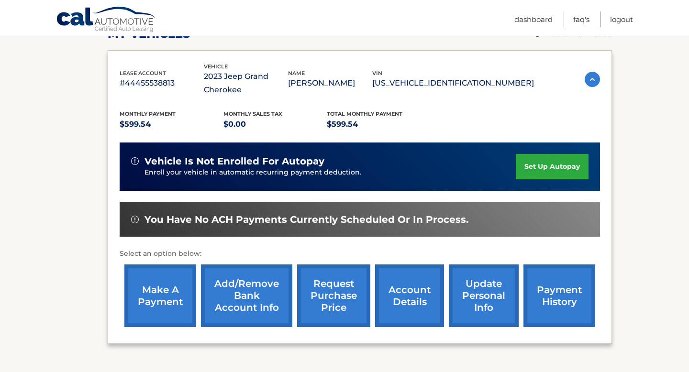  Describe the element at coordinates (306, 219) in the screenshot. I see `span: You have no ACH payments currently scheduled or in process.` at that location.